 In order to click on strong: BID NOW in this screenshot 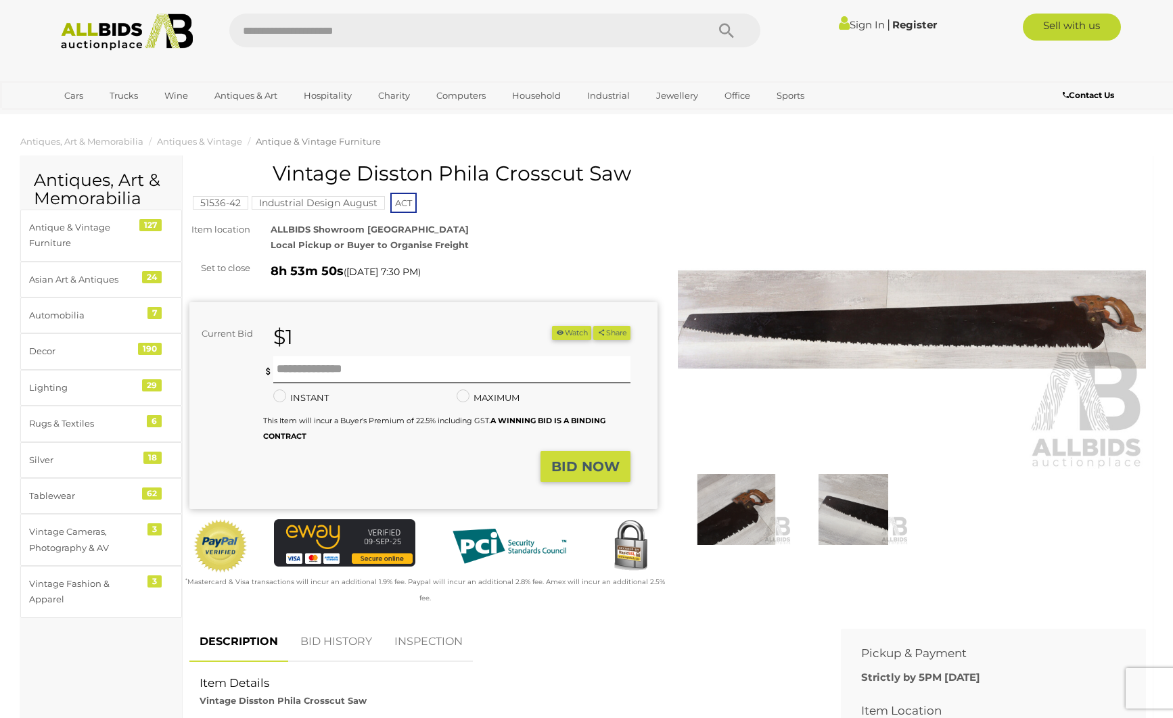, I will do `click(585, 467)`.